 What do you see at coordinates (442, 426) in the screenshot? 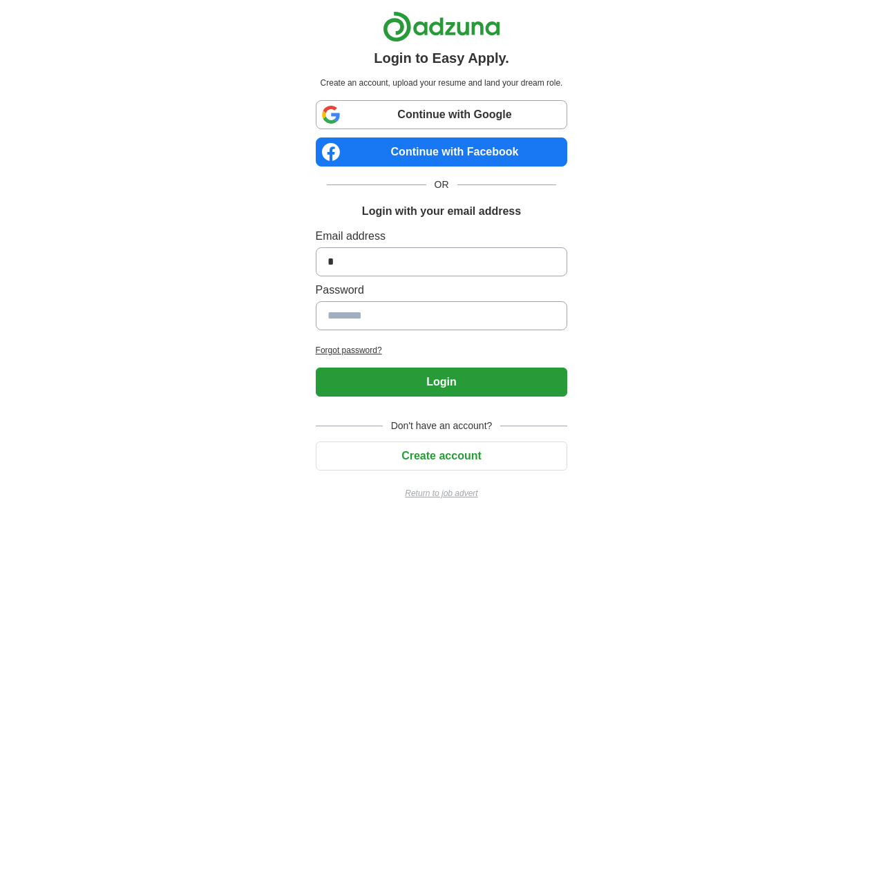
I see `span: Don't have an account?` at bounding box center [442, 426].